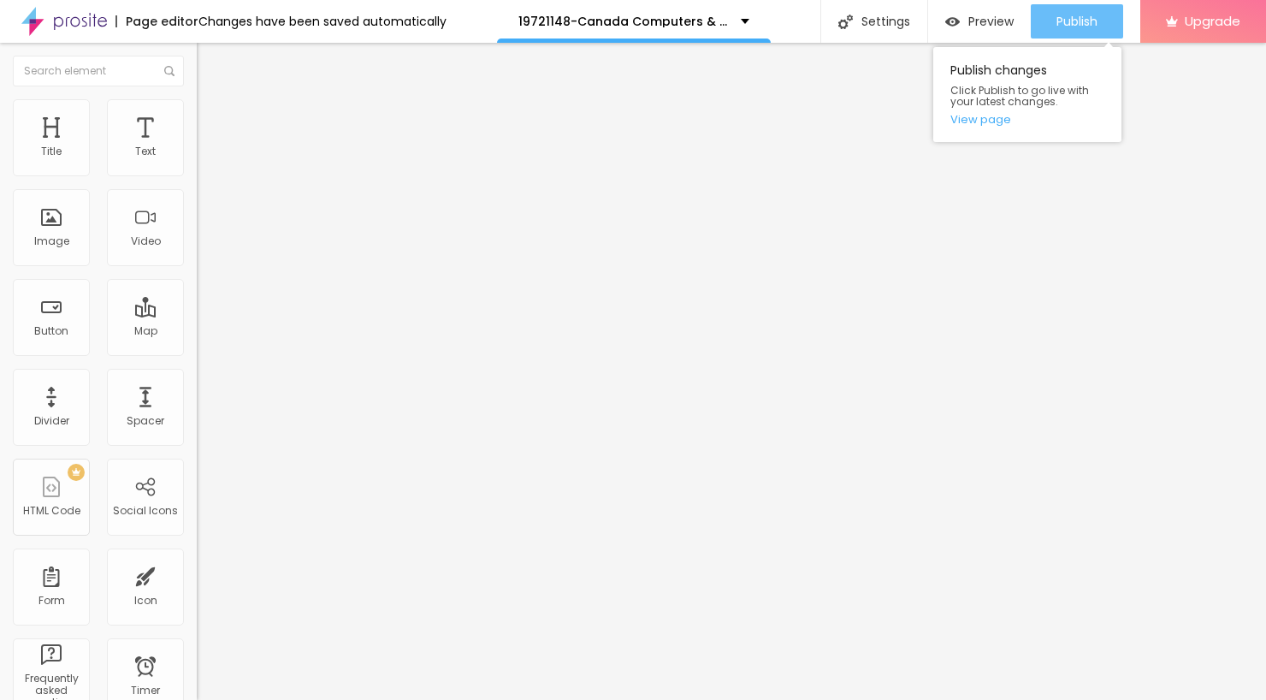  What do you see at coordinates (1212, 21) in the screenshot?
I see `span: Upgrade` at bounding box center [1212, 21].